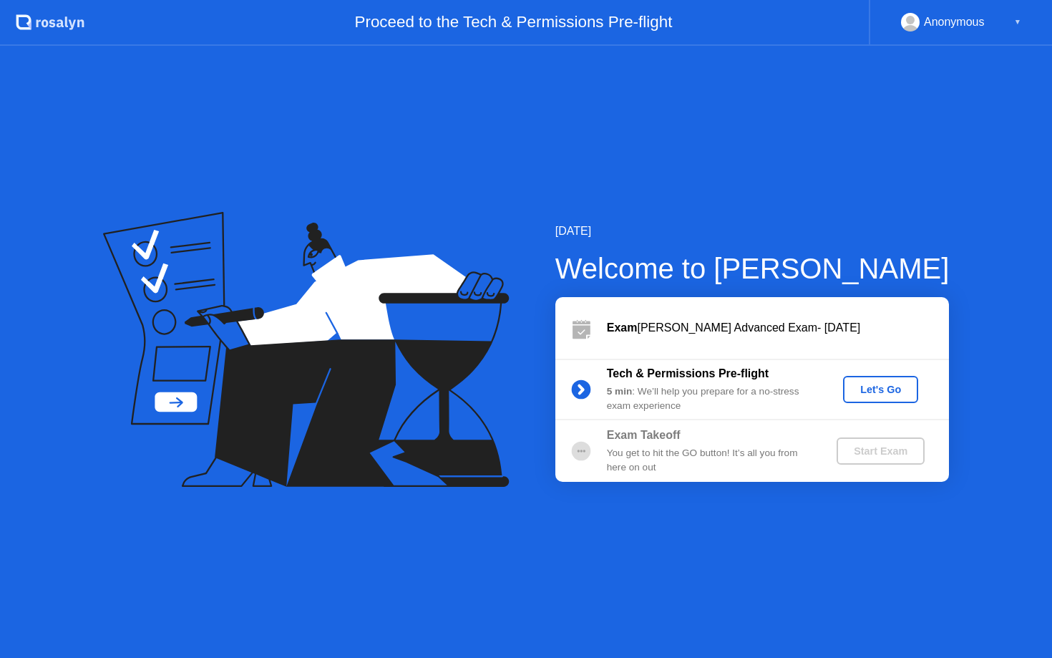  What do you see at coordinates (710, 399) in the screenshot?
I see `div: : We’ll help you prepare for a no-stress exam experience` at bounding box center [710, 399].